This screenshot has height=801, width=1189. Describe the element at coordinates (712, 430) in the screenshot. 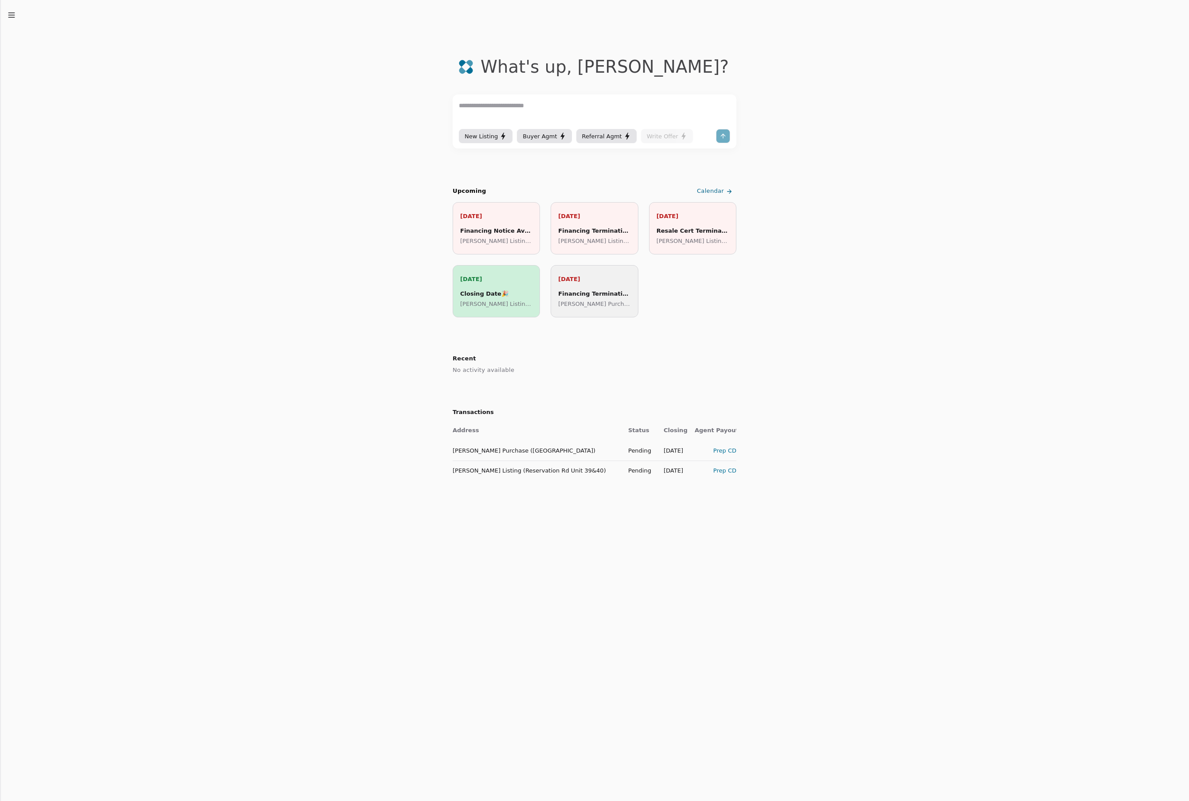

I see `th: Agent Payout` at that location.